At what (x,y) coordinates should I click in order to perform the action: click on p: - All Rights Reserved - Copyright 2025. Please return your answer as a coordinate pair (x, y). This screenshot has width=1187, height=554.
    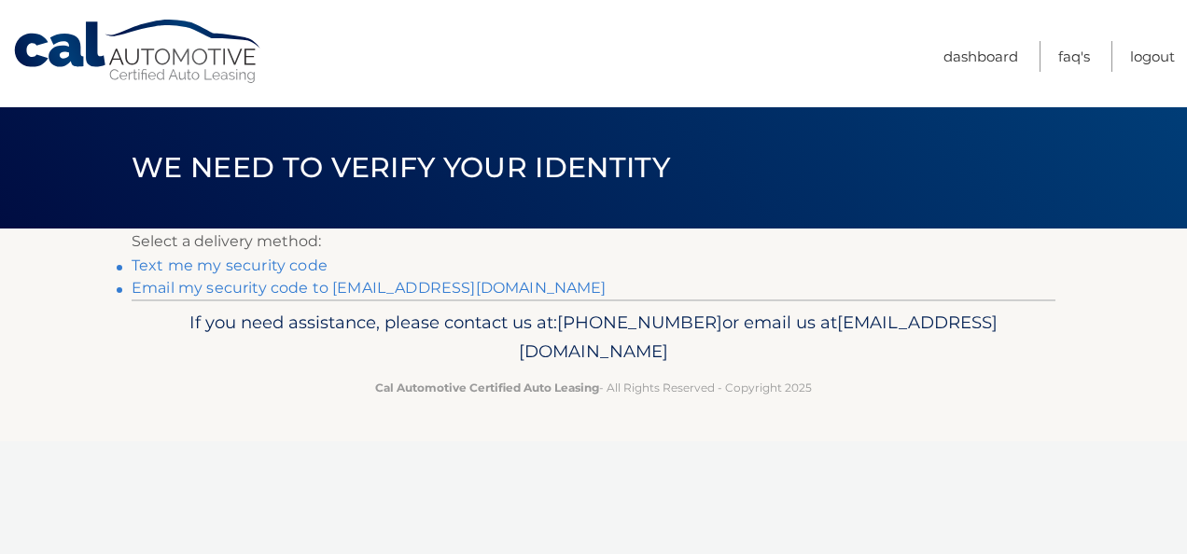
    Looking at the image, I should click on (593, 387).